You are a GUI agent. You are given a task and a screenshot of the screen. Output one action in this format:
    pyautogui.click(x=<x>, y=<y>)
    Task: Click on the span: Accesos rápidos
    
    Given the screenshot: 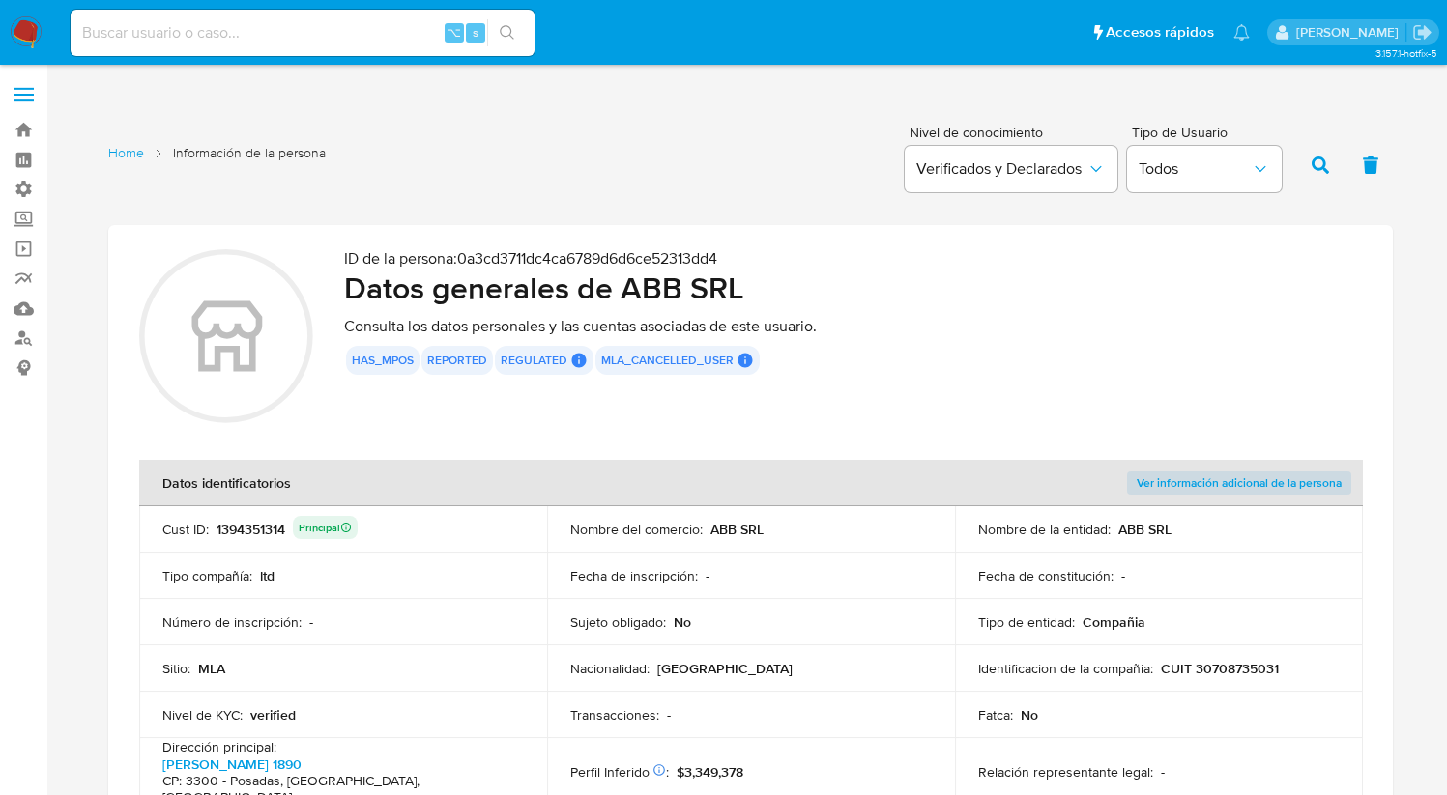 What is the action you would take?
    pyautogui.click(x=1160, y=32)
    